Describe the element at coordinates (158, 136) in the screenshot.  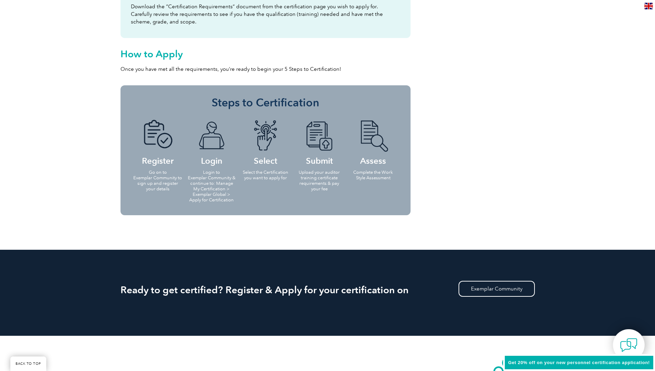
I see `img: icon-blue-doc-tick.png` at that location.